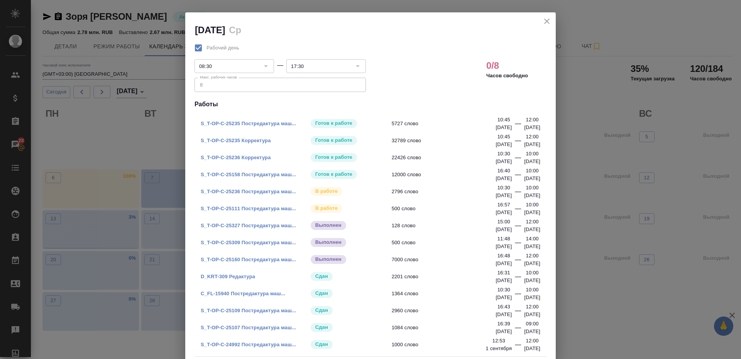 Image resolution: width=741 pixels, height=359 pixels. Describe the element at coordinates (504, 238) in the screenshot. I see `p: 11:48` at that location.